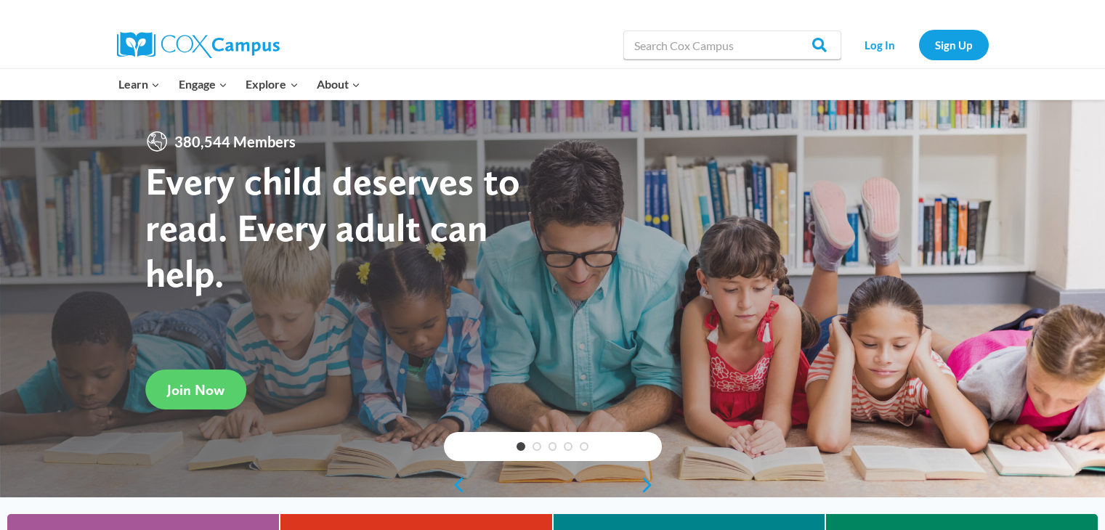 This screenshot has width=1105, height=530. What do you see at coordinates (553, 485) in the screenshot?
I see `div: content slider buttons` at bounding box center [553, 485].